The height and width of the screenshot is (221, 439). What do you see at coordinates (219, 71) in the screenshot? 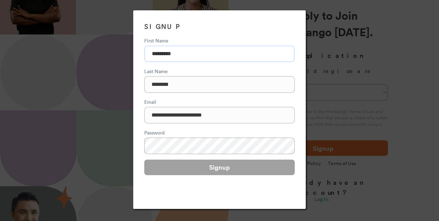
I see `div: Last Name` at bounding box center [219, 71].